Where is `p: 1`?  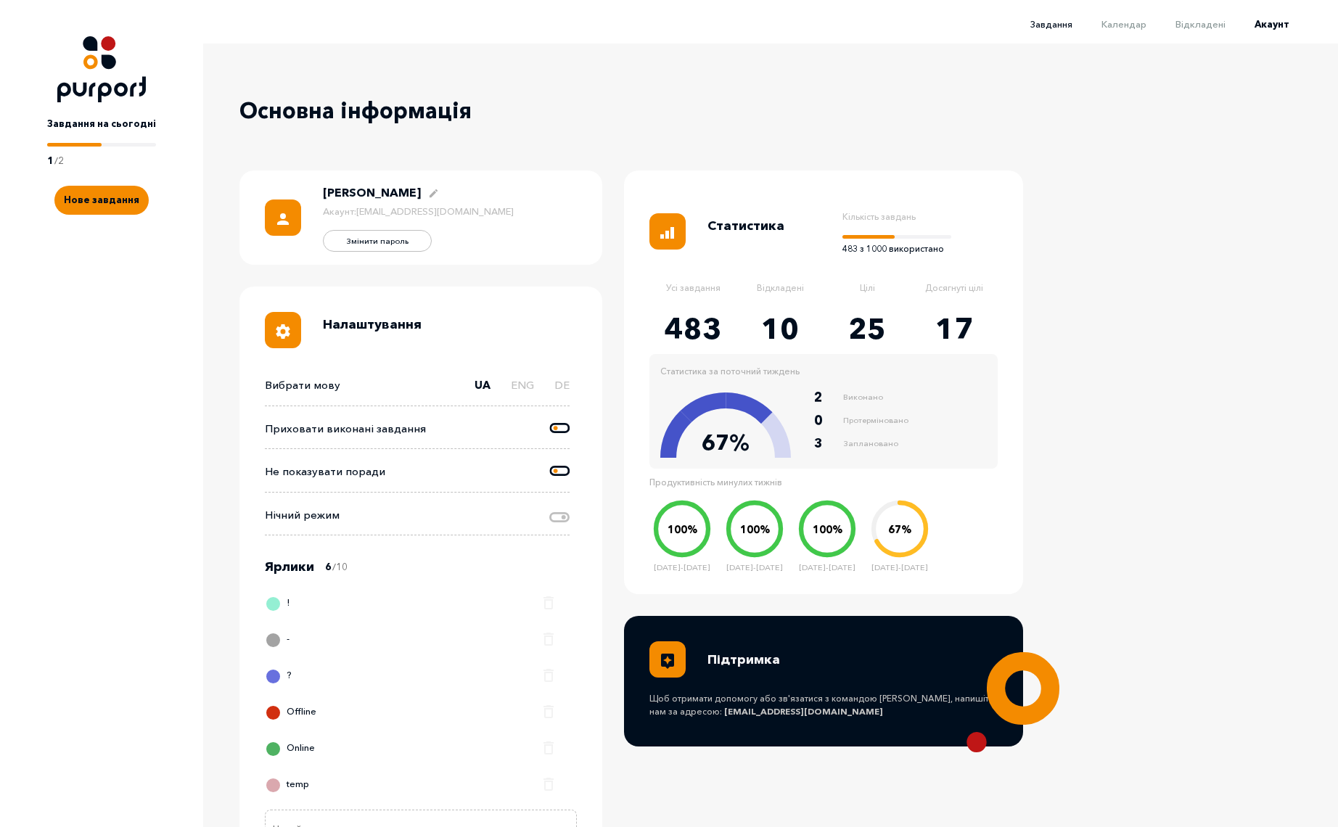
p: 1 is located at coordinates (50, 161).